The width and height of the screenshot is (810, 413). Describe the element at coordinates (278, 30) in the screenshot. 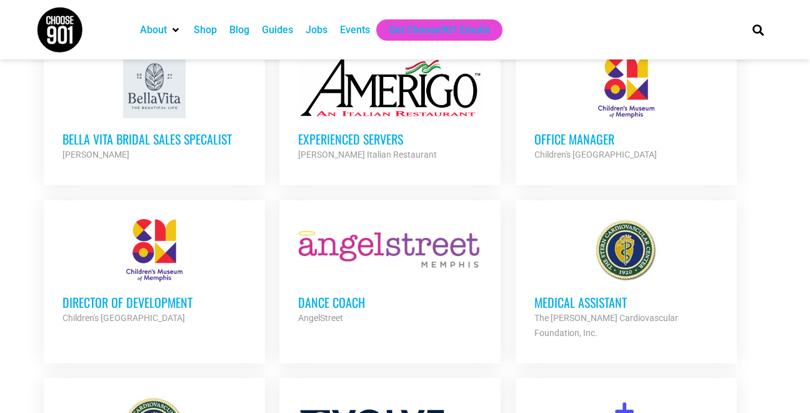

I see `div: Guides` at that location.